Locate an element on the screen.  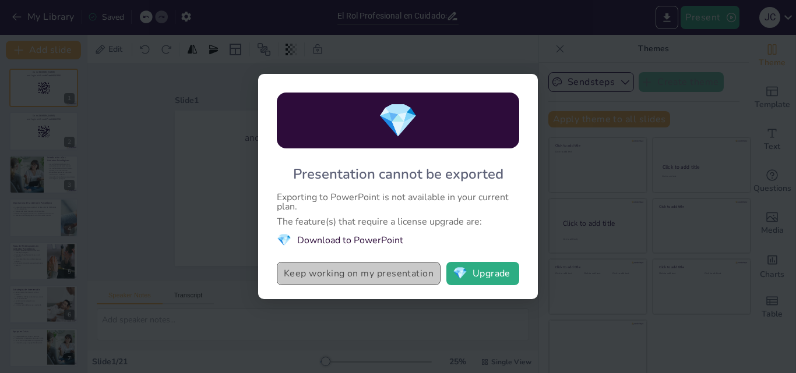
div: The feature(s) that require a license upgrade are: is located at coordinates (398, 222).